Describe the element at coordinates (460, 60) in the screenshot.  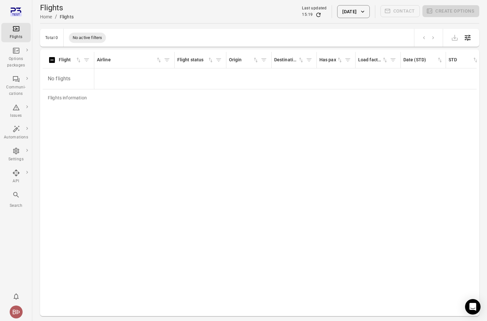
I see `div: STD` at that location.